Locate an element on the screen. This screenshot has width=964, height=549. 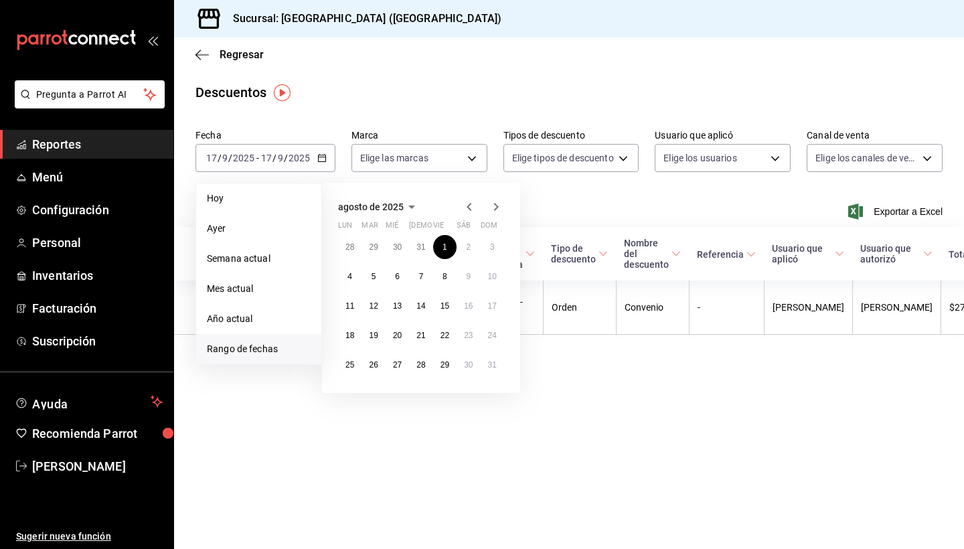
abbr: 14 de agosto de 2025 is located at coordinates (421, 306).